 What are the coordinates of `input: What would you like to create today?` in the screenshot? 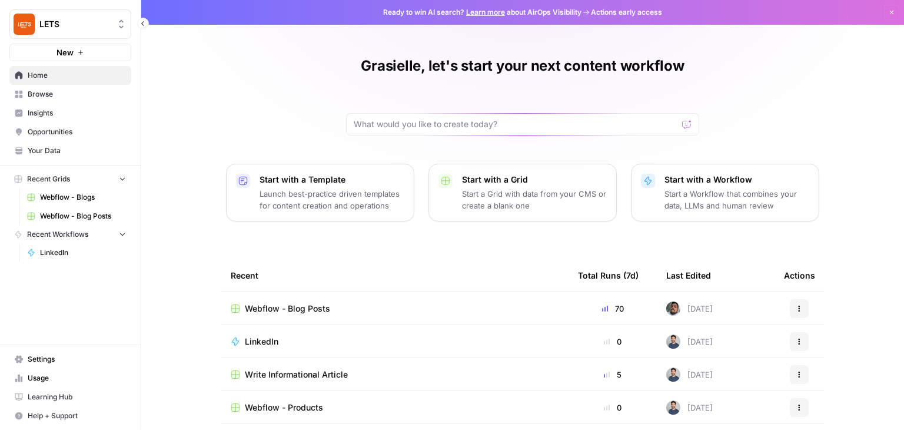 It's located at (515, 124).